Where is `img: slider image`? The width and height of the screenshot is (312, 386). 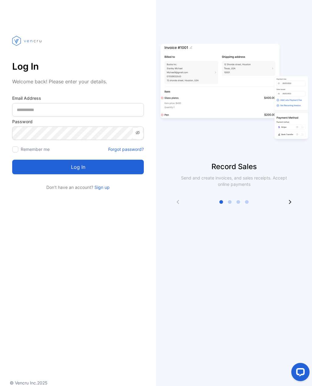 img: slider image is located at coordinates (234, 93).